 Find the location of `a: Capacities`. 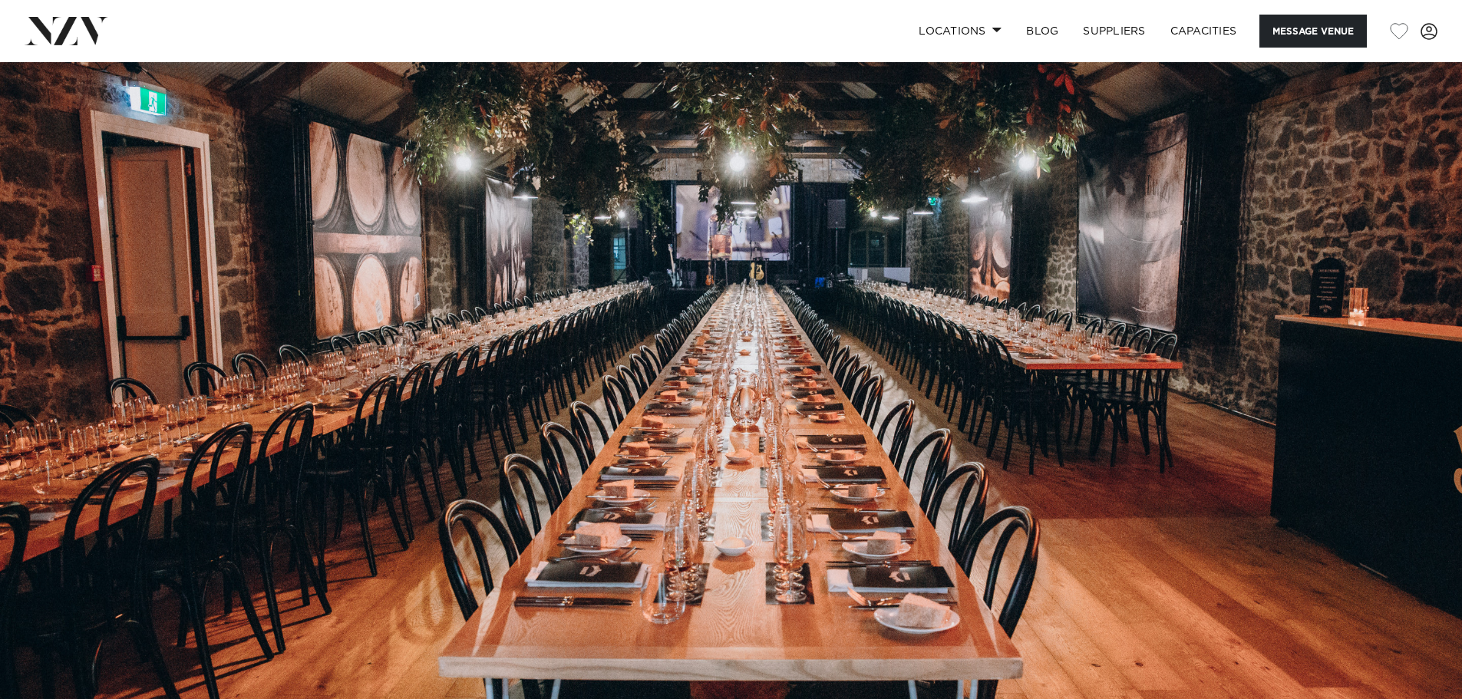

a: Capacities is located at coordinates (1203, 31).